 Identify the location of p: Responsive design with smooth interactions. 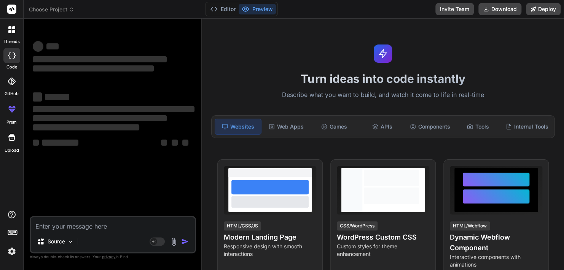
(270, 250).